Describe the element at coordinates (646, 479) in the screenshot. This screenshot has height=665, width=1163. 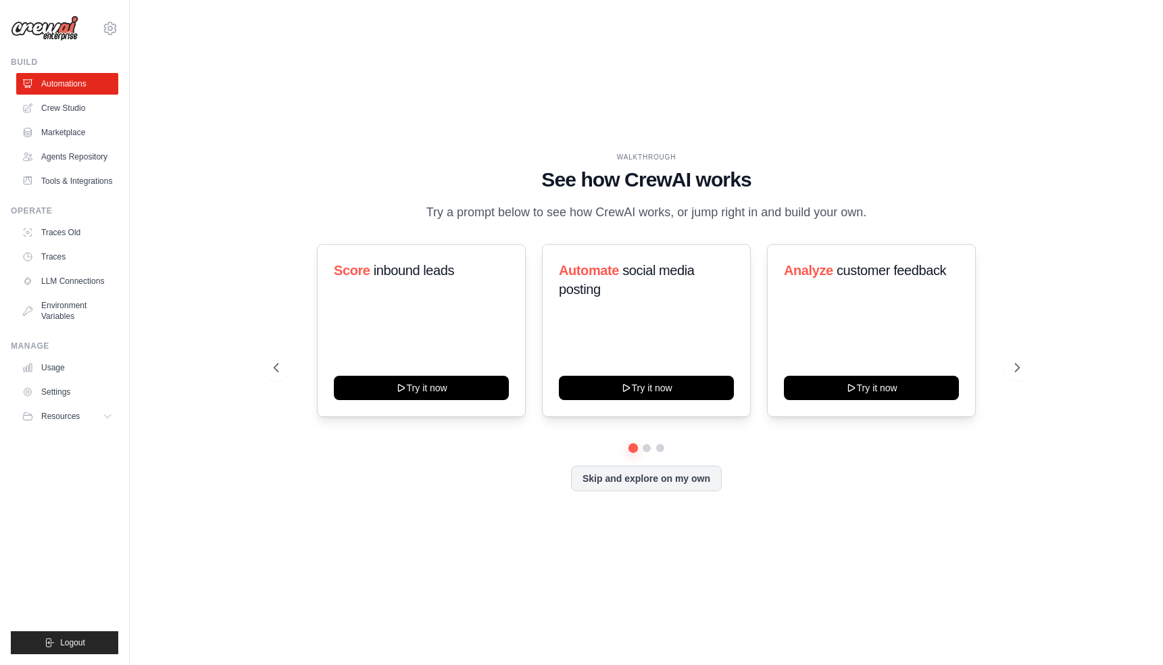
I see `button: Skip and explore on my own` at that location.